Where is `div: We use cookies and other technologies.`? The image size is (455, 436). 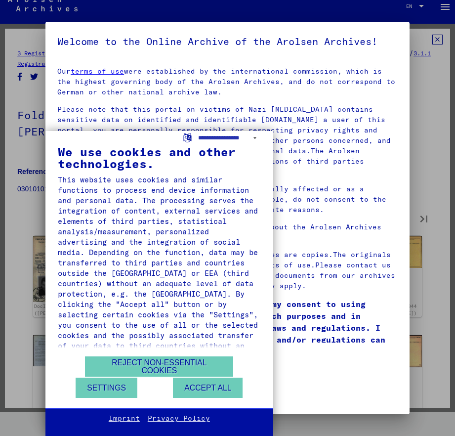 div: We use cookies and other technologies. is located at coordinates (159, 158).